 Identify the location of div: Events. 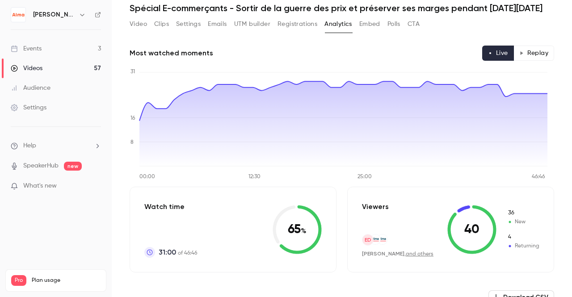
(26, 49).